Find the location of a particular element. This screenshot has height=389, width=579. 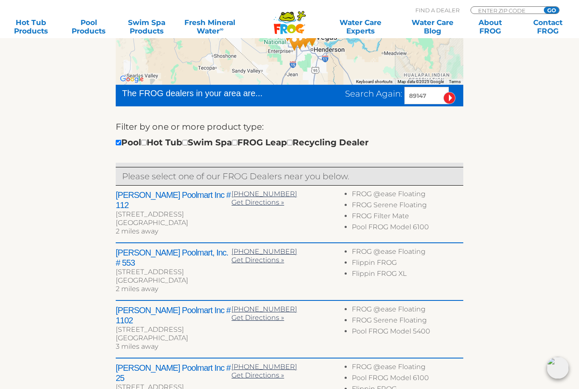

button: Keyboard shortcuts is located at coordinates (374, 82).